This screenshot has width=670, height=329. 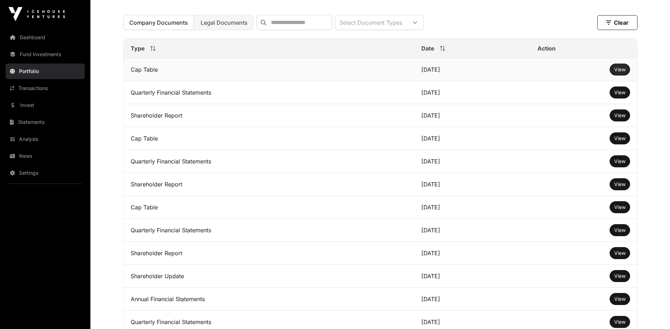 I want to click on img: Icehouse Ventures Logo, so click(x=37, y=14).